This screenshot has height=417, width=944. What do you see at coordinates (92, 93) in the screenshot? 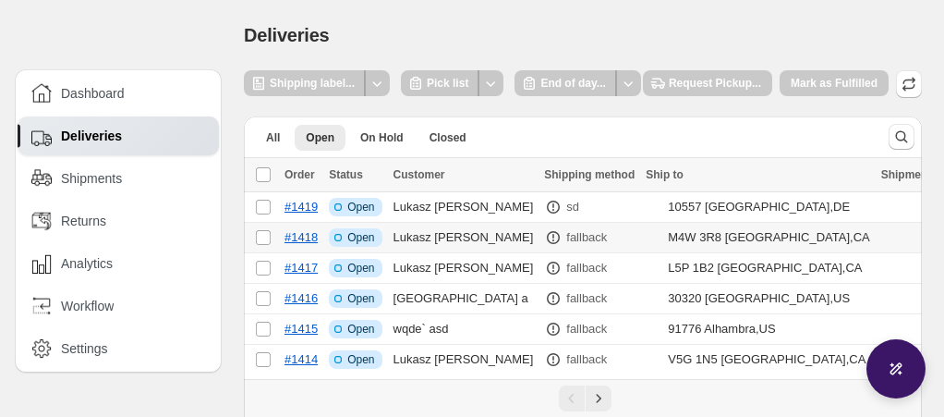
I see `span: Dashboard` at bounding box center [92, 93].